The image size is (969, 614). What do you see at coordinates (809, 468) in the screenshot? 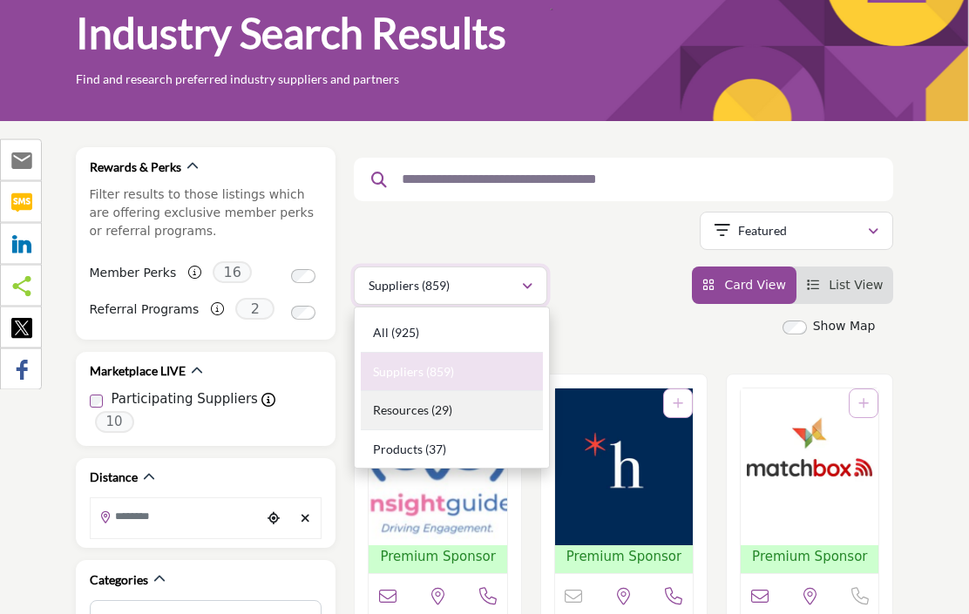
I see `img: Matchbox` at bounding box center [809, 468].